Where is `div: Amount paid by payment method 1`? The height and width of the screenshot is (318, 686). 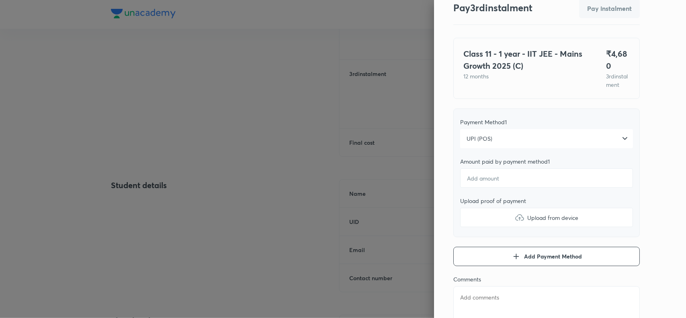
div: Amount paid by payment method 1 is located at coordinates (547, 162).